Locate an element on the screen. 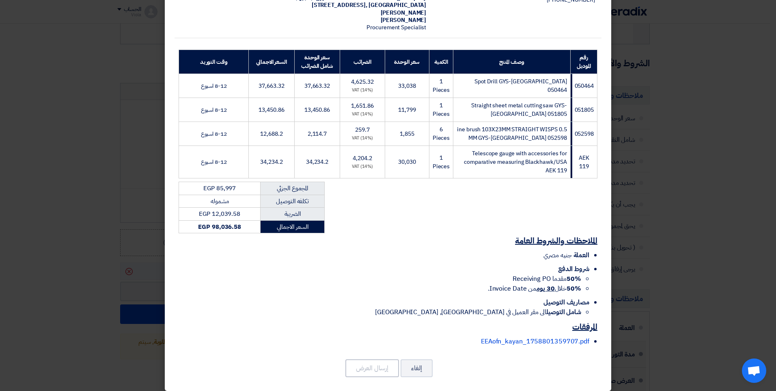  span: 30,030 is located at coordinates (407, 162).